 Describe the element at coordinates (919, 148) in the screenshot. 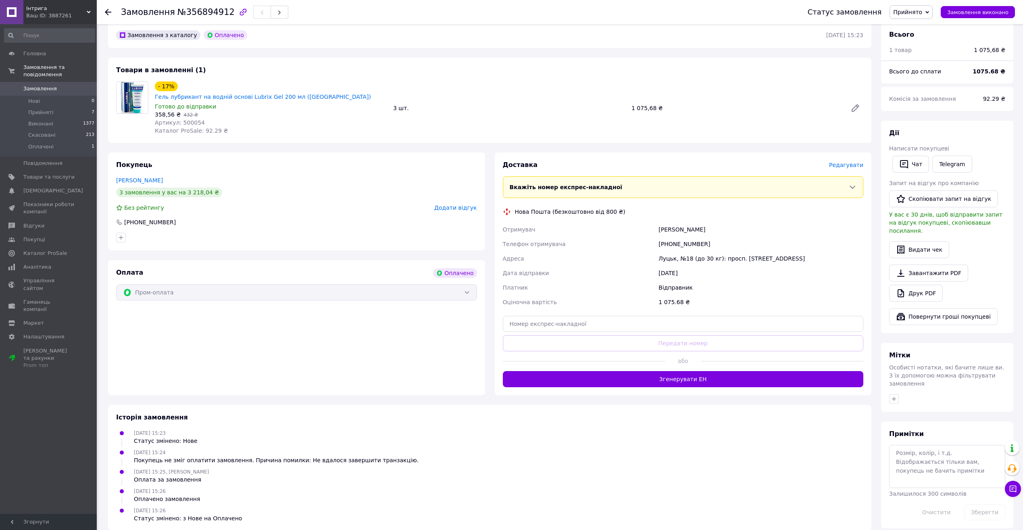

I see `span: Написати покупцеві` at that location.